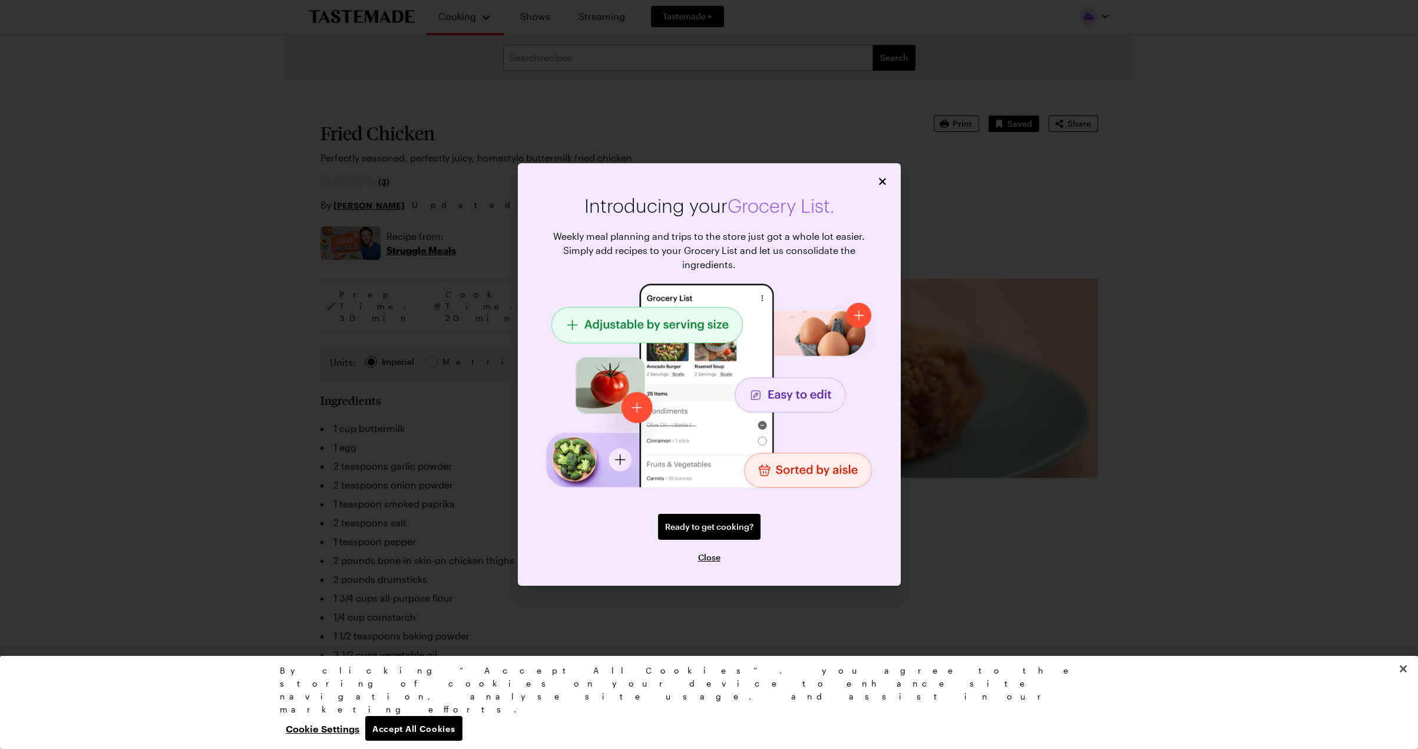 The image size is (1418, 749). Describe the element at coordinates (709, 527) in the screenshot. I see `span: Ready to get cooking?` at that location.